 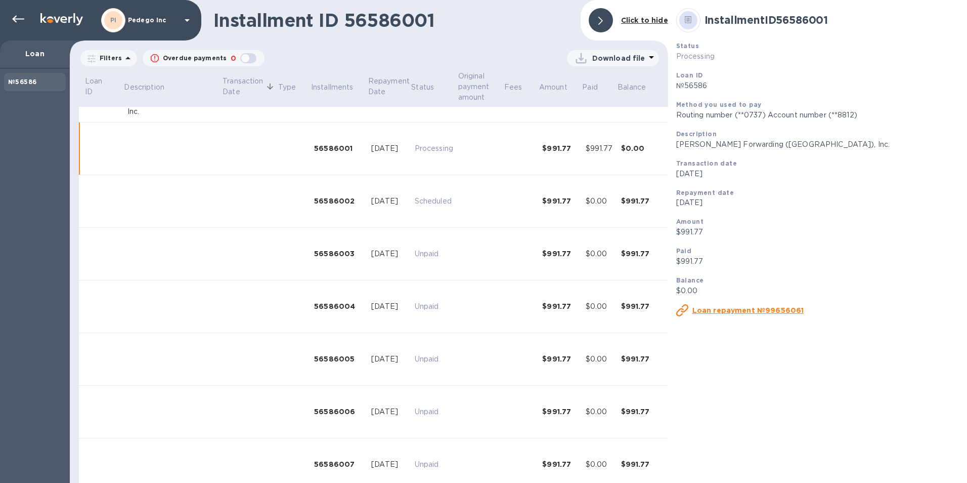 What do you see at coordinates (638, 87) in the screenshot?
I see `span: Balance` at bounding box center [638, 87].